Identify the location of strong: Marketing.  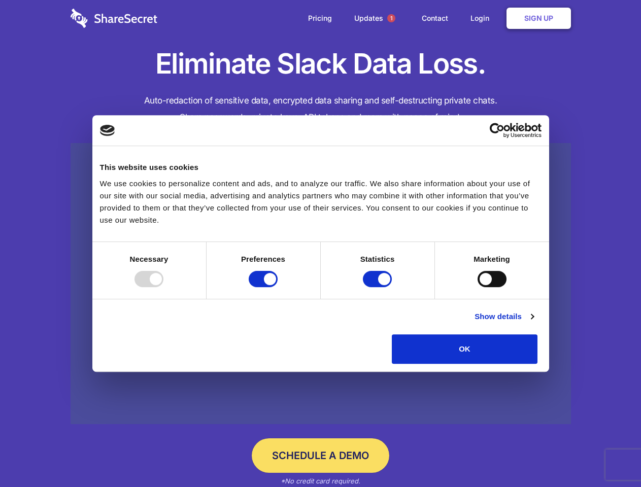
(491, 259).